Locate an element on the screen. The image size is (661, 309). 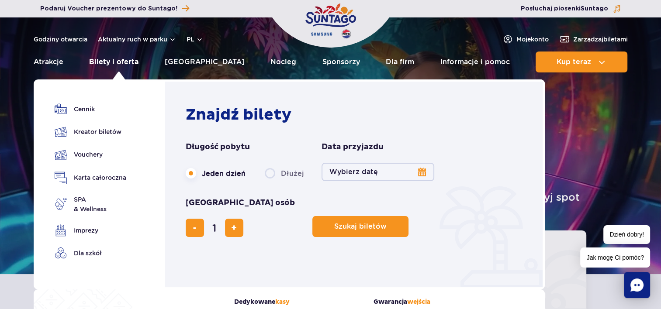
a: Cennik is located at coordinates (90, 109).